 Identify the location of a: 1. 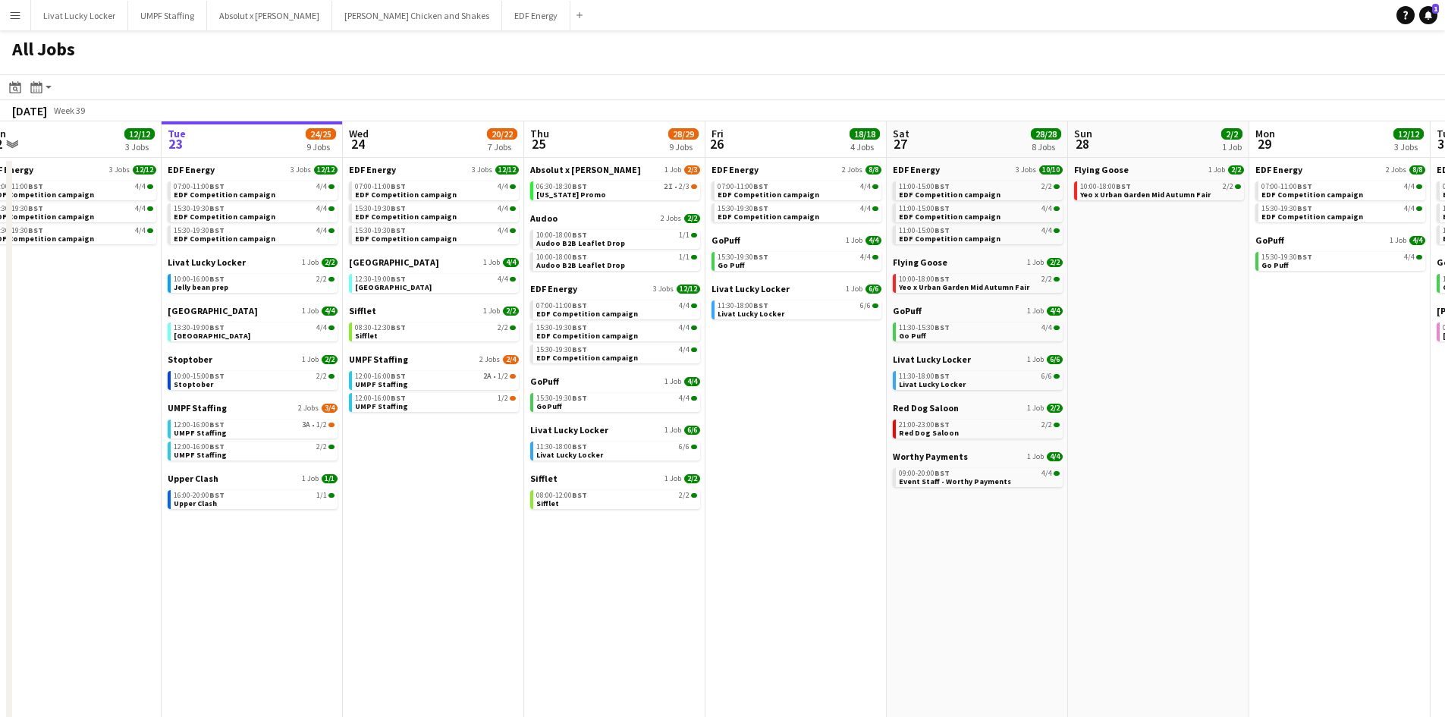
(1429, 15).